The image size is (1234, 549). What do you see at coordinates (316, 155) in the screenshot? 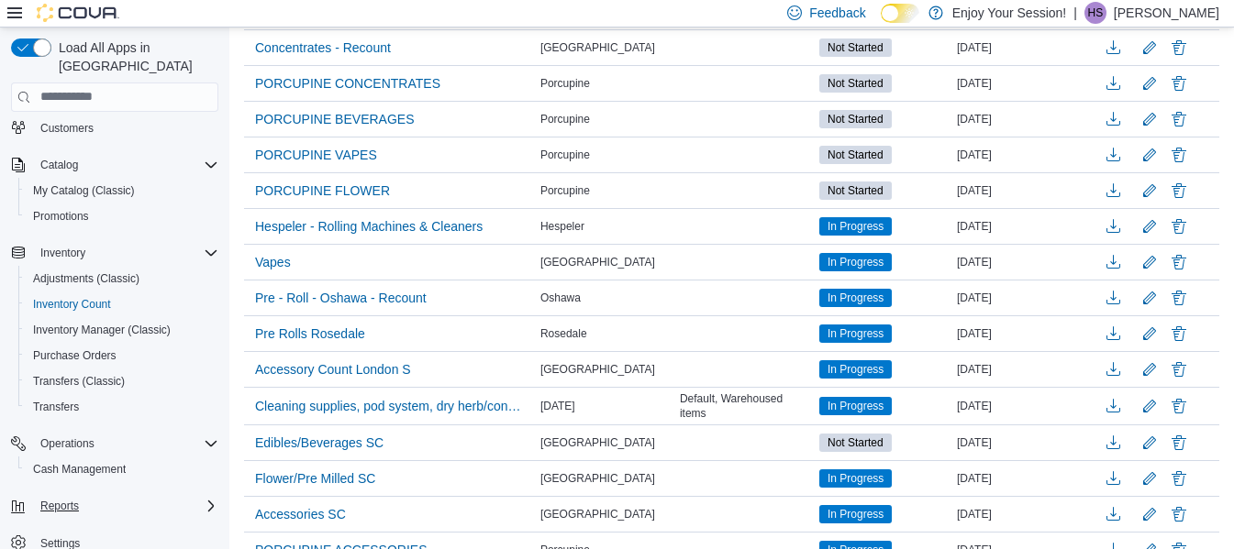
I see `span: PORCUPINE VAPES` at bounding box center [316, 155].